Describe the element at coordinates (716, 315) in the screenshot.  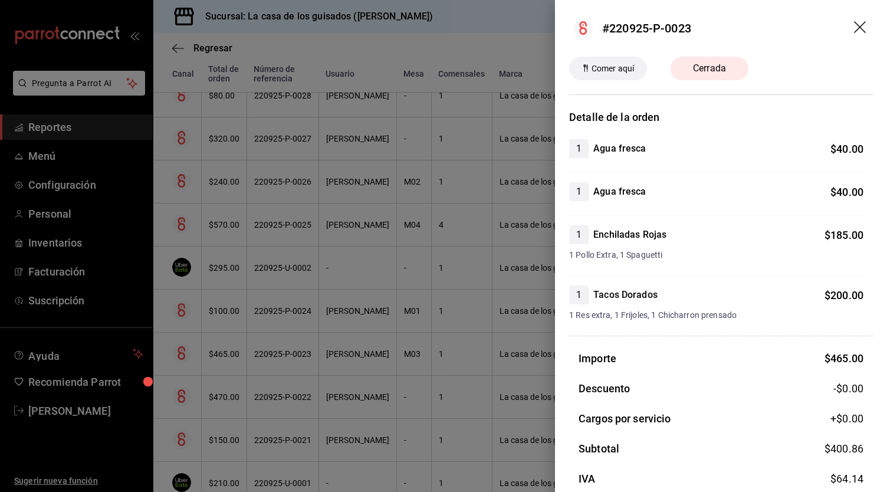
I see `span: 1 Res extra, 1 Frijoles, 1 Chicharron prensado` at that location.